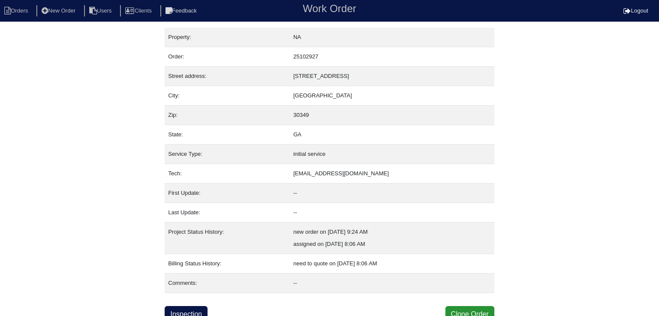 The width and height of the screenshot is (659, 316). Describe the element at coordinates (392, 57) in the screenshot. I see `td: 25102927` at that location.